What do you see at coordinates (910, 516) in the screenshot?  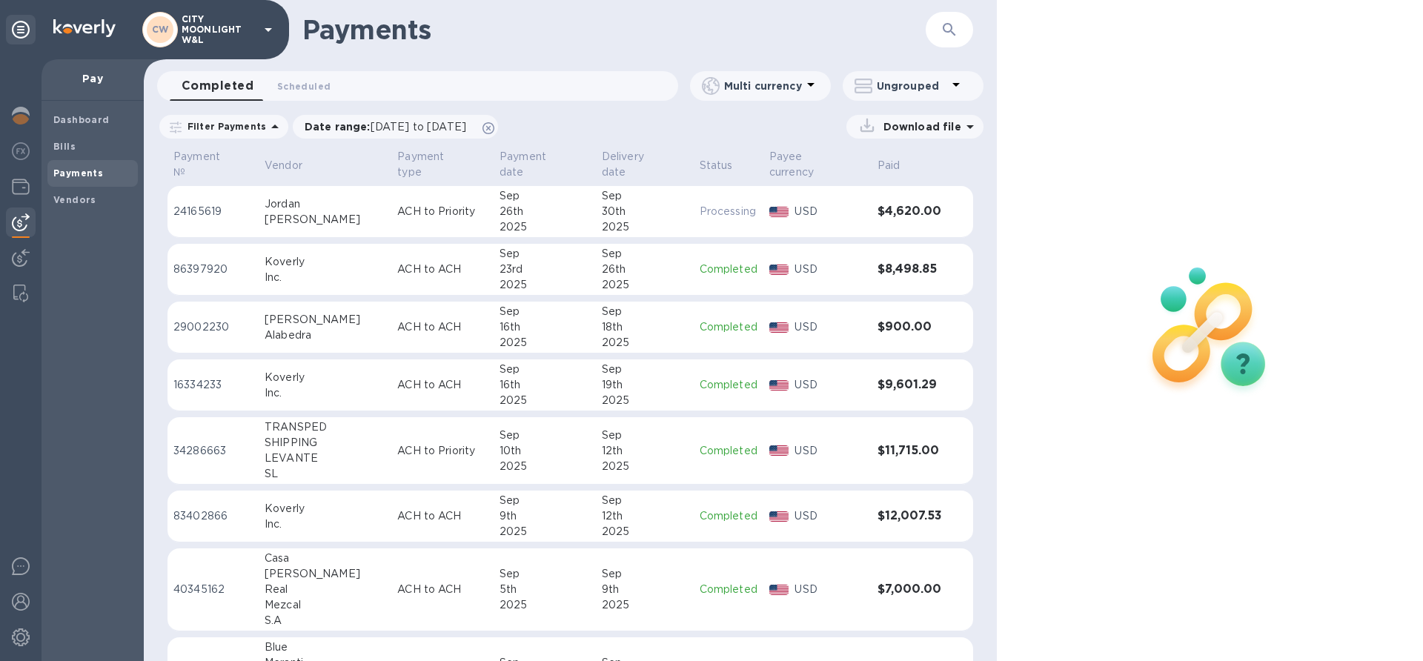 I see `h3: $12,007.53` at bounding box center [910, 516].